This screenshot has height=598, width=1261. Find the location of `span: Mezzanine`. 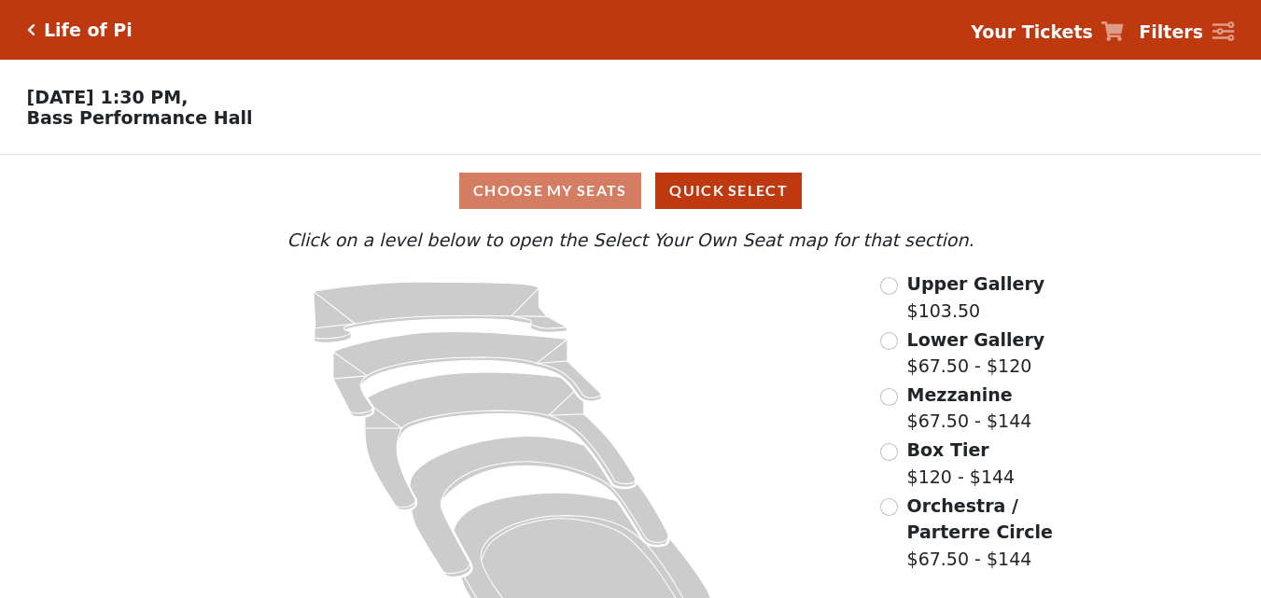

span: Mezzanine is located at coordinates (959, 395).